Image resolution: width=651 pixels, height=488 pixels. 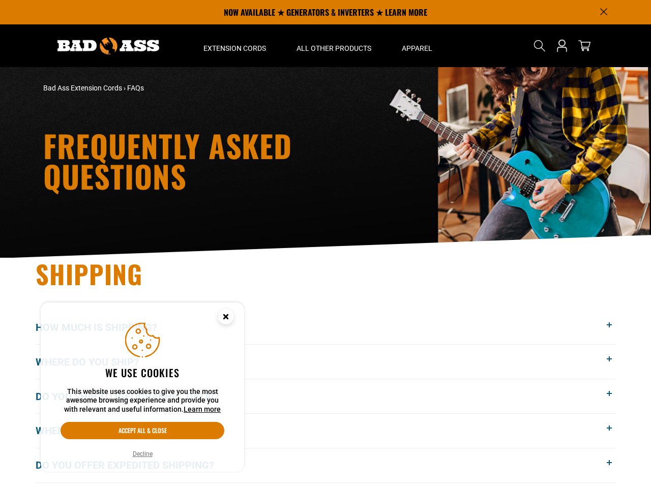 What do you see at coordinates (142, 430) in the screenshot?
I see `button: Accept all & close` at bounding box center [142, 430].